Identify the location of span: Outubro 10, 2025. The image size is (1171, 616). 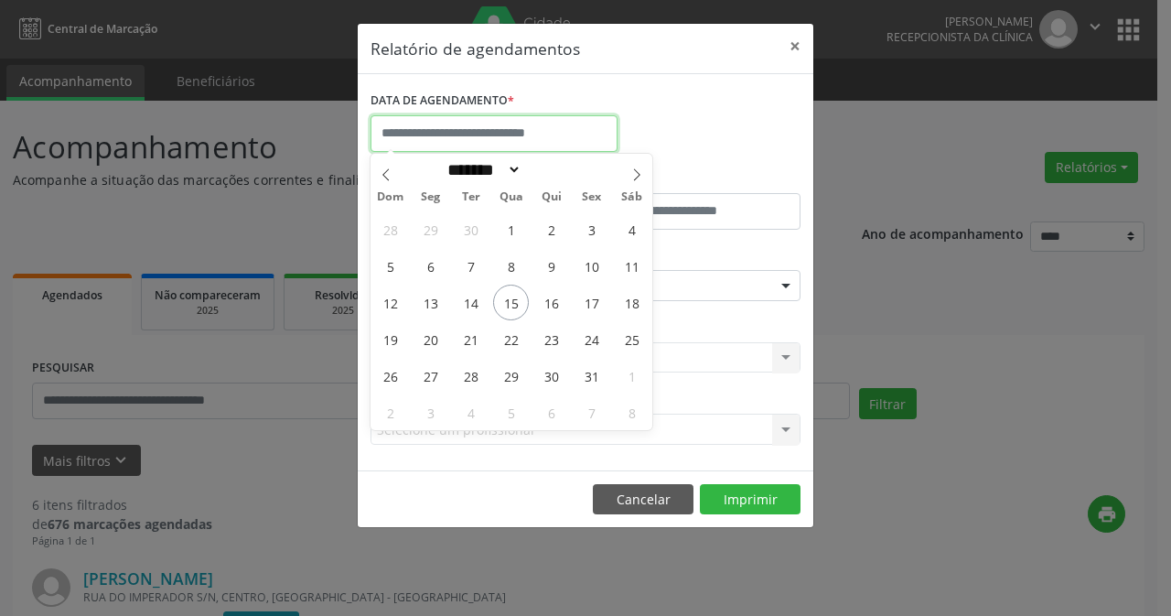
(591, 265).